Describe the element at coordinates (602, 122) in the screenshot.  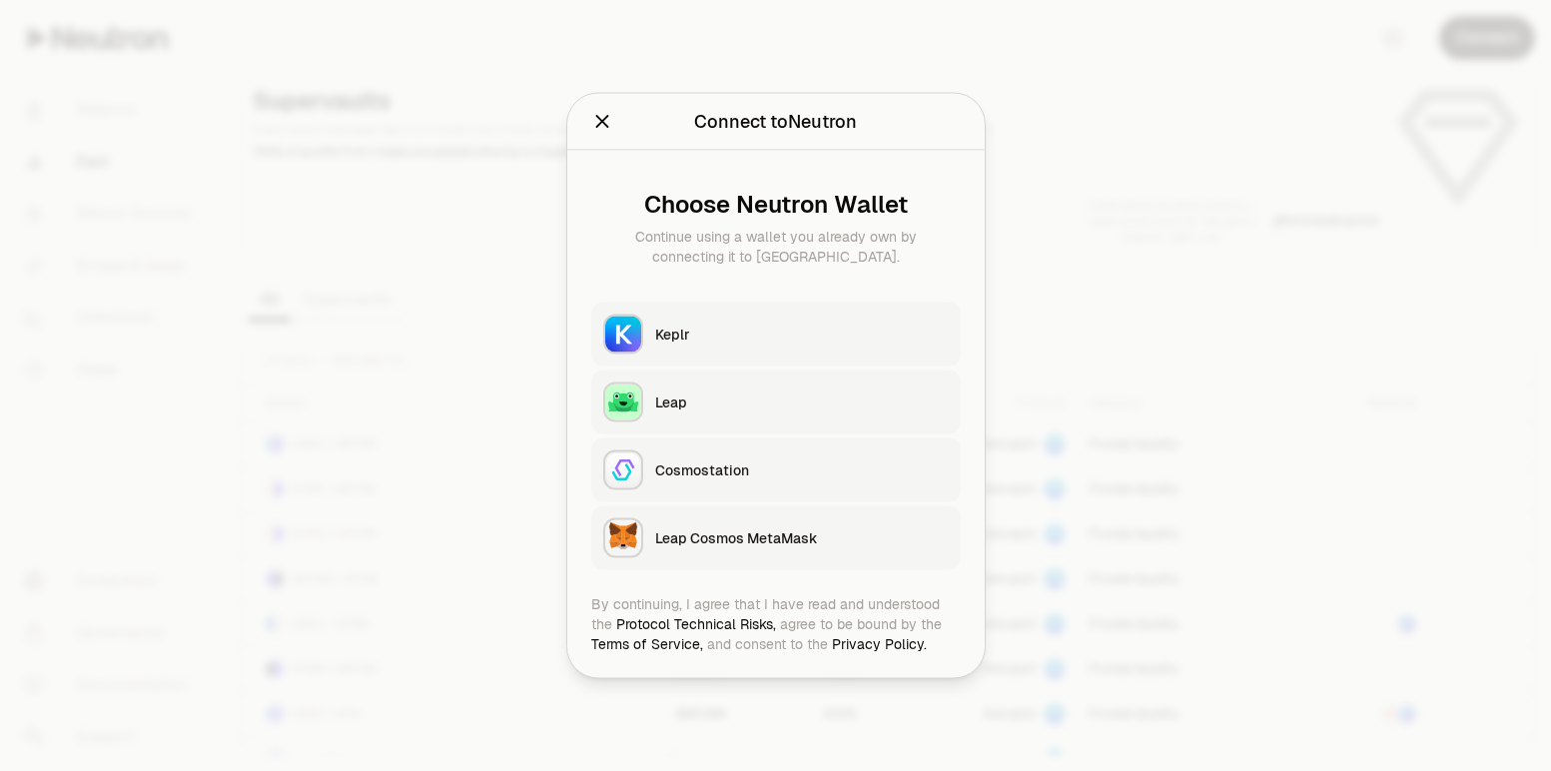
I see `button: Close` at that location.